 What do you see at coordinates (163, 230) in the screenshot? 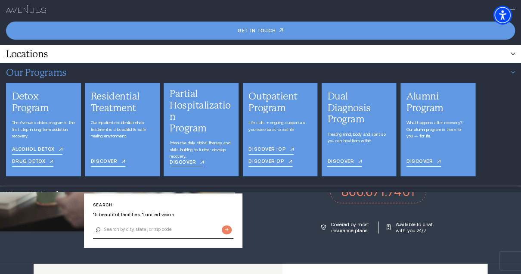
I see `input: Search by city, state, or zip code` at bounding box center [163, 230].